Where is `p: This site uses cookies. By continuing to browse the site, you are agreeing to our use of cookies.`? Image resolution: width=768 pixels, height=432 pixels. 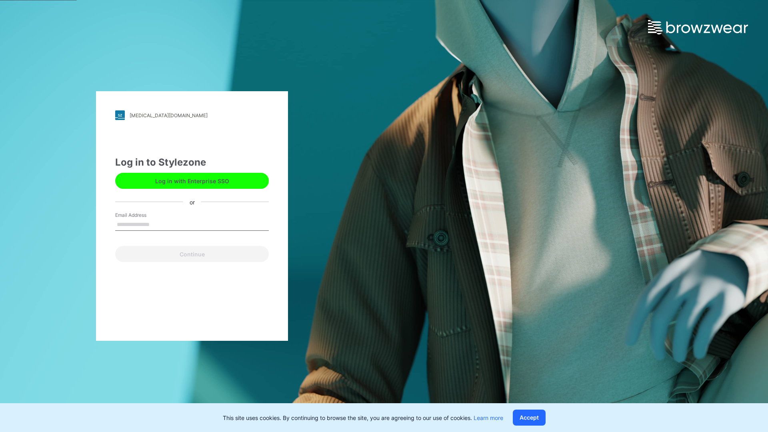 p: This site uses cookies. By continuing to browse the site, you are agreeing to our use of cookies. is located at coordinates (363, 418).